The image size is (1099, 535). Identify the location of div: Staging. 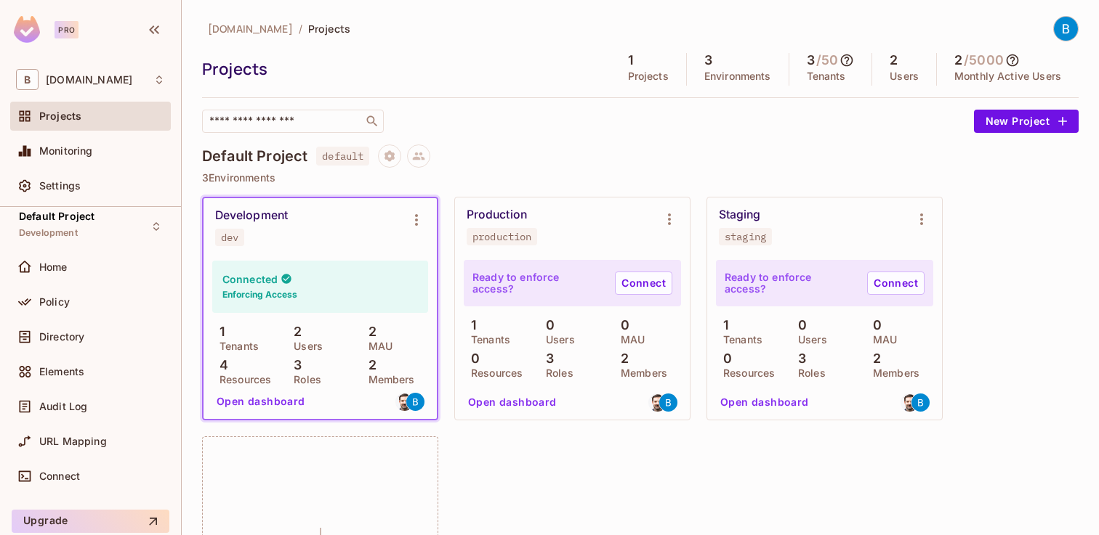
(740, 215).